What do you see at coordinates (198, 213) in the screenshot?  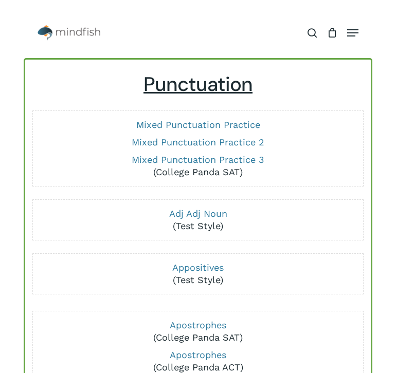 I see `a: Adj Adj Noun` at bounding box center [198, 213].